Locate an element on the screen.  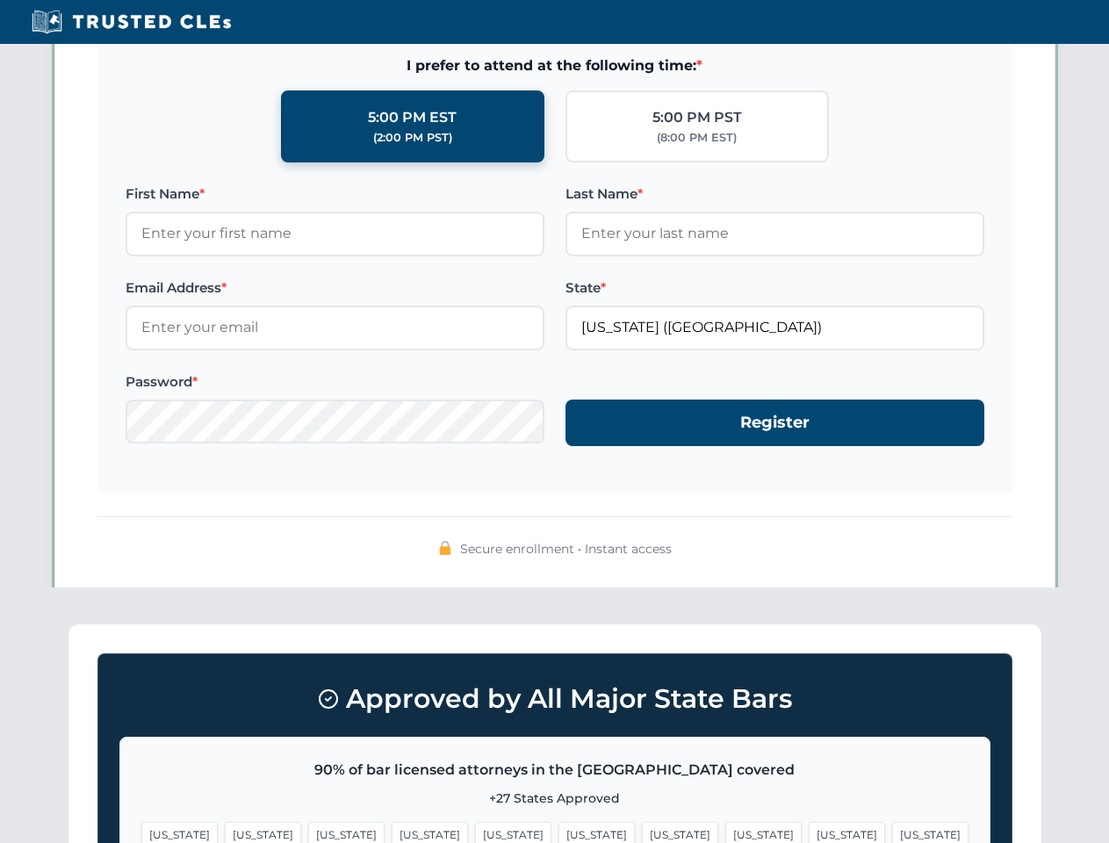
img: Trusted CLEs is located at coordinates (131, 22).